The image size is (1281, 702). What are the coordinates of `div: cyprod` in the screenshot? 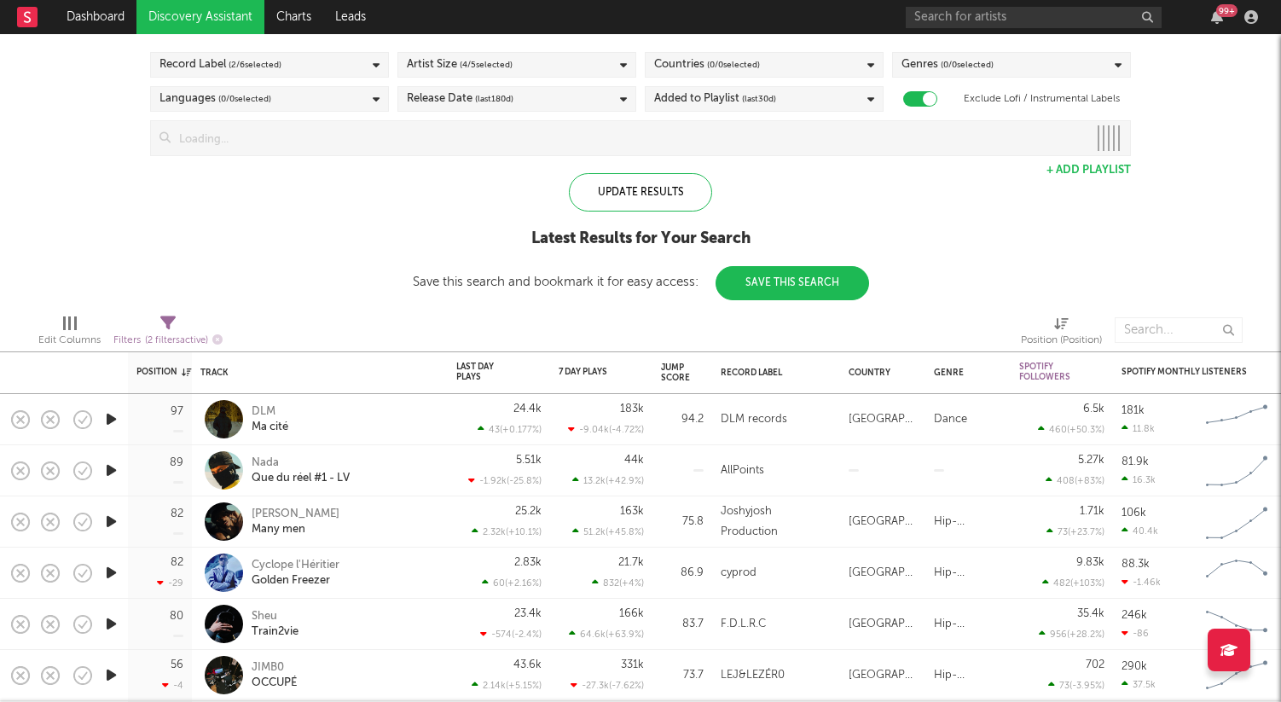 It's located at (738, 573).